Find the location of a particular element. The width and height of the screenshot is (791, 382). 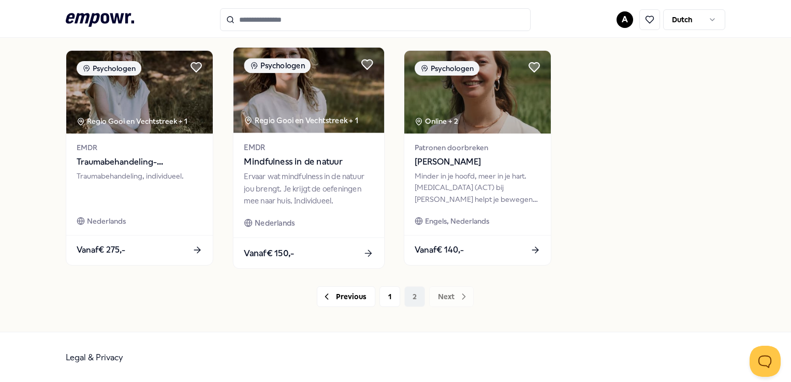

span: Engels, Nederlands is located at coordinates (457, 221).